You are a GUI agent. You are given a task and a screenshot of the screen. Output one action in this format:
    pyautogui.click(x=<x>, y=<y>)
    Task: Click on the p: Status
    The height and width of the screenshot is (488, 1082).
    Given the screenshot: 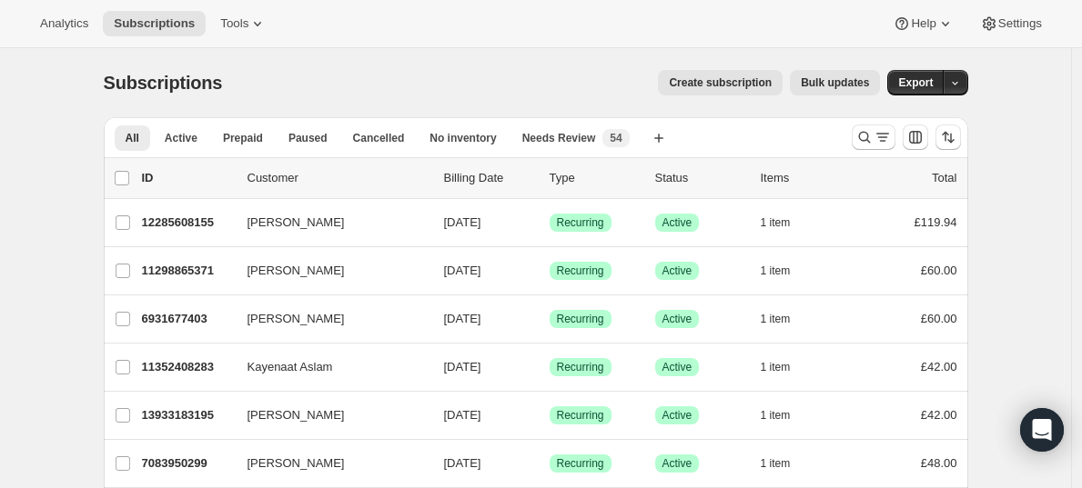 What is the action you would take?
    pyautogui.click(x=700, y=178)
    